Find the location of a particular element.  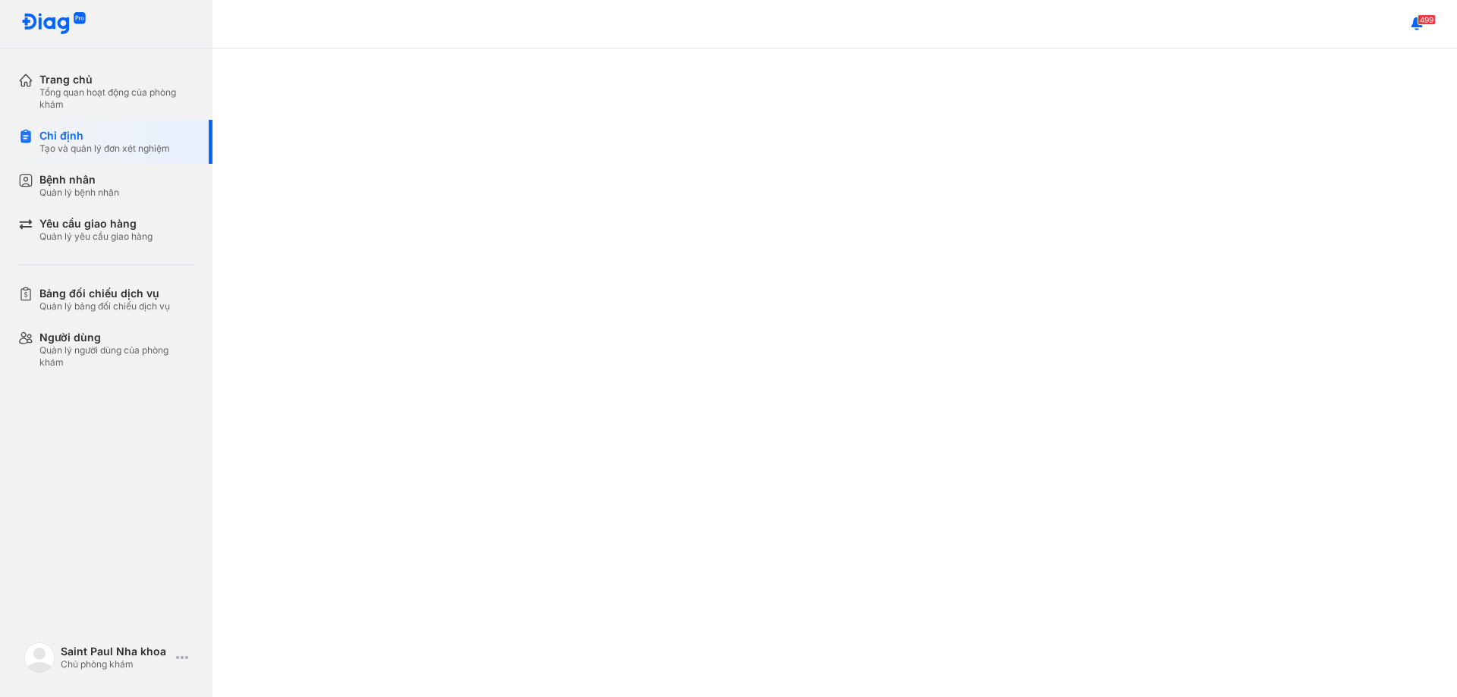

div: Chủ phòng khám is located at coordinates (115, 665).